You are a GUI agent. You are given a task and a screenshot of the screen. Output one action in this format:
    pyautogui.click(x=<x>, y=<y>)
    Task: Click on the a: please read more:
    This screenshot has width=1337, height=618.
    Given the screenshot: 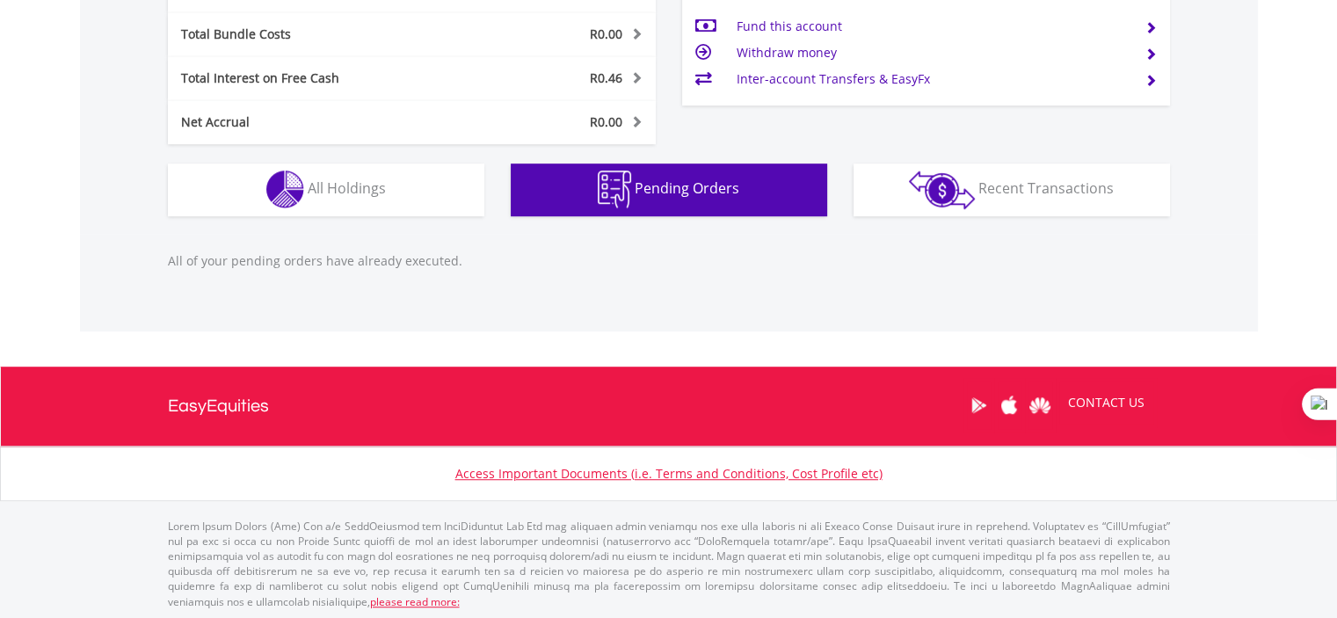 What is the action you would take?
    pyautogui.click(x=415, y=601)
    